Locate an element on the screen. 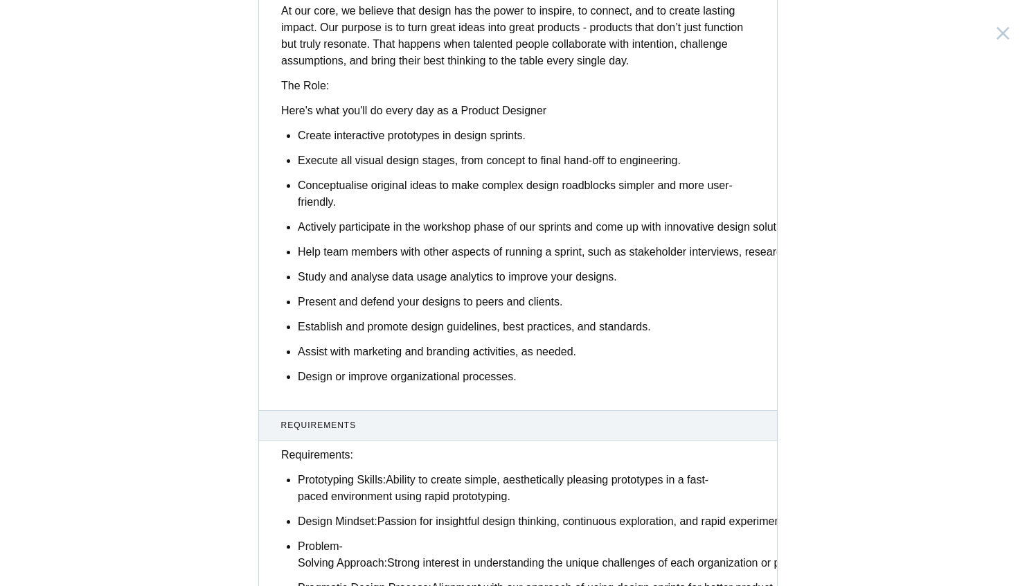 This screenshot has height=586, width=1036. strong: The Role: is located at coordinates (305, 85).